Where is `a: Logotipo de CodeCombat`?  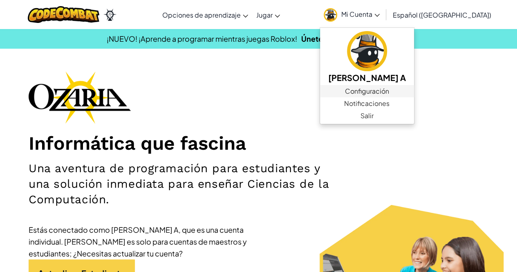 a: Logotipo de CodeCombat is located at coordinates (63, 14).